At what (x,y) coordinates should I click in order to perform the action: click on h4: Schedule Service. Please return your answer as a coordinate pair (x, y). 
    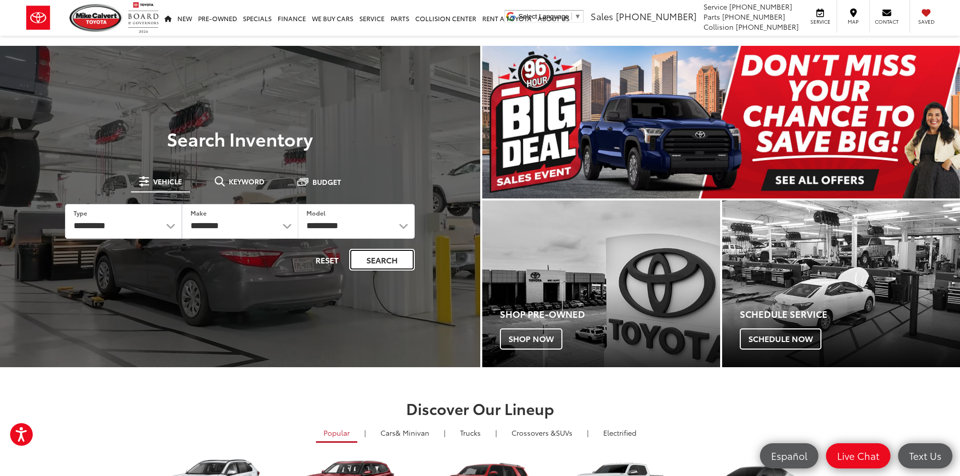
    Looking at the image, I should click on (850, 314).